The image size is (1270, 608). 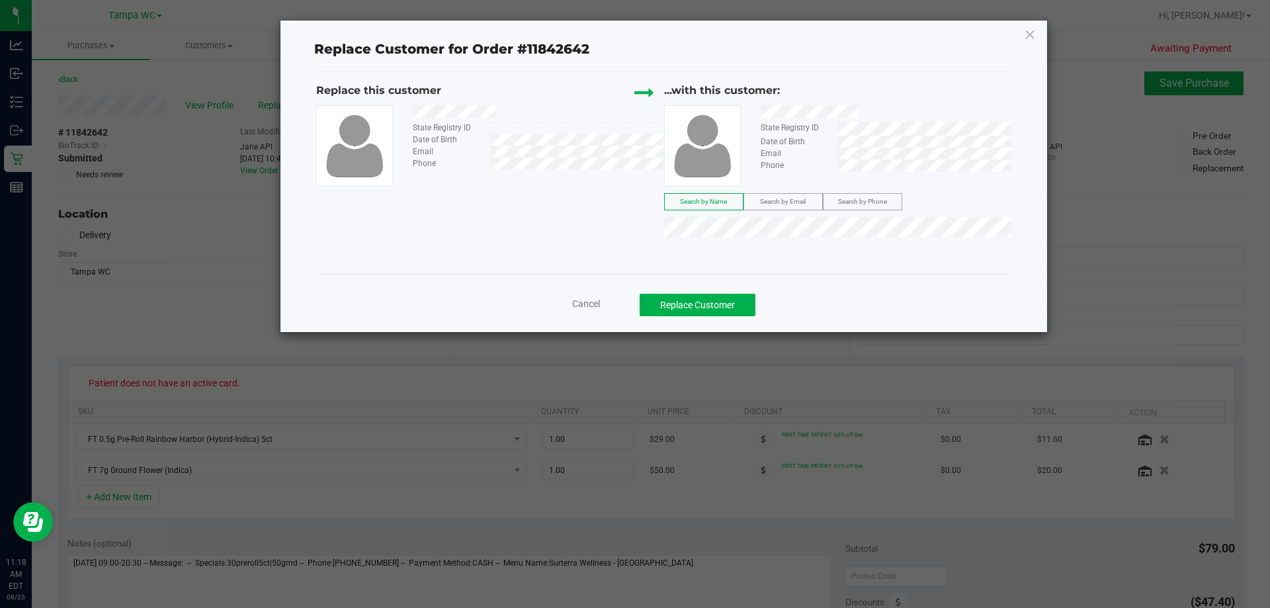 What do you see at coordinates (697, 305) in the screenshot?
I see `button: Replace Customer` at bounding box center [697, 305].